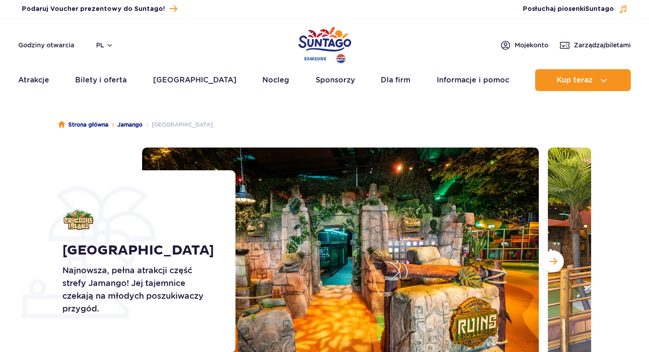 This screenshot has height=352, width=649. What do you see at coordinates (276, 80) in the screenshot?
I see `a: Nocleg` at bounding box center [276, 80].